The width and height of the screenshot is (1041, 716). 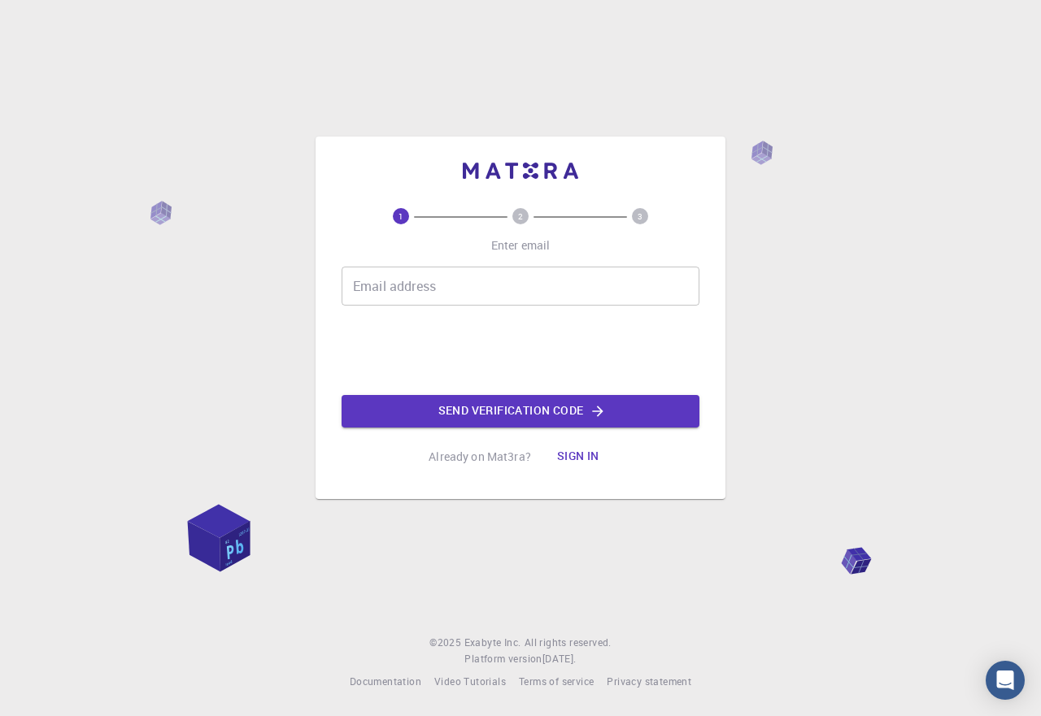 I want to click on text: 1, so click(x=401, y=216).